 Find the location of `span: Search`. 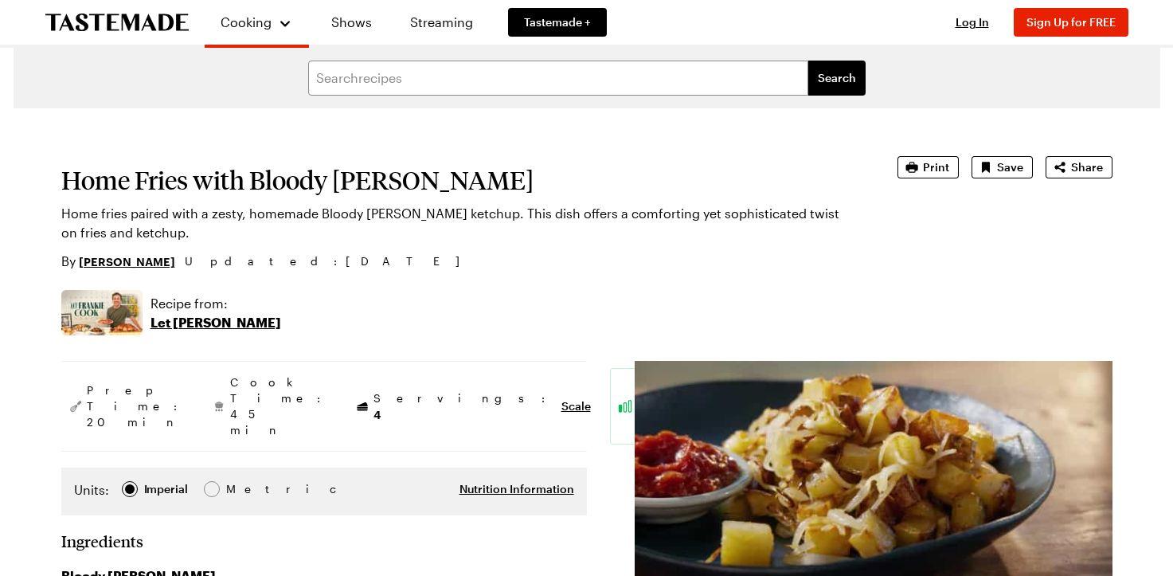

span: Search is located at coordinates (837, 78).